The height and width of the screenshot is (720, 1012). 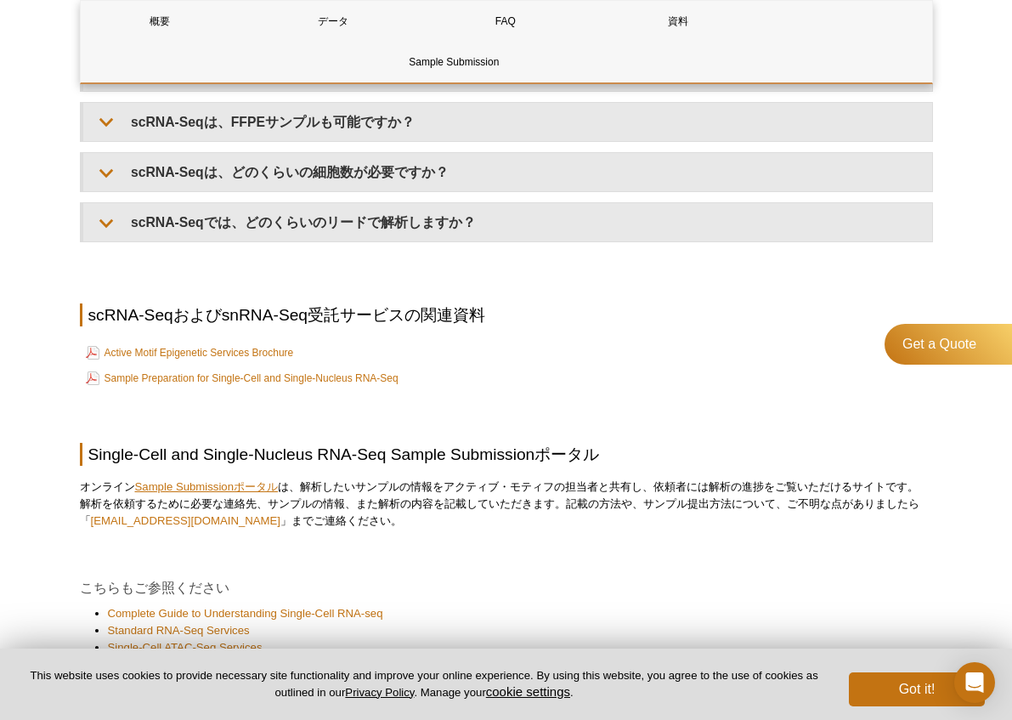 I want to click on a: FAQ, so click(x=506, y=21).